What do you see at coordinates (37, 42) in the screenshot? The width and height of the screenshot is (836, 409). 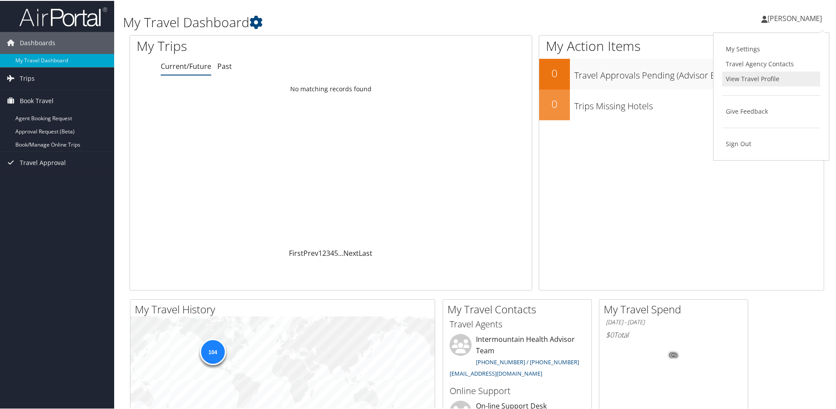 I see `span: Dashboards` at bounding box center [37, 42].